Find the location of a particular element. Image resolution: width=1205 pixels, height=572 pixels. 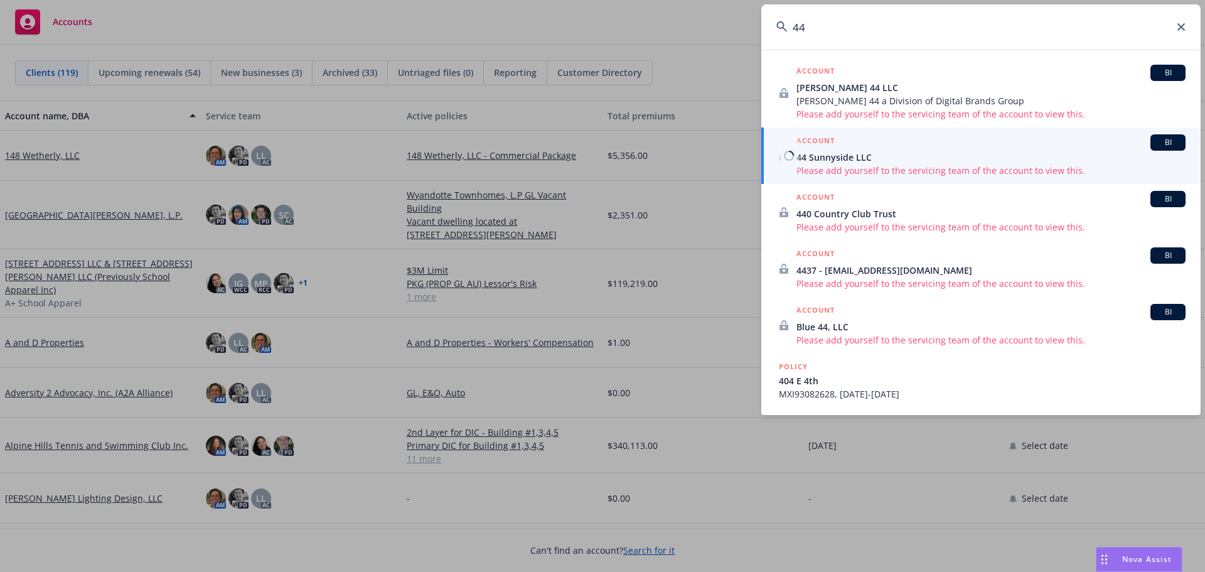

span: 44 Sunnyside LLC is located at coordinates (991, 157).